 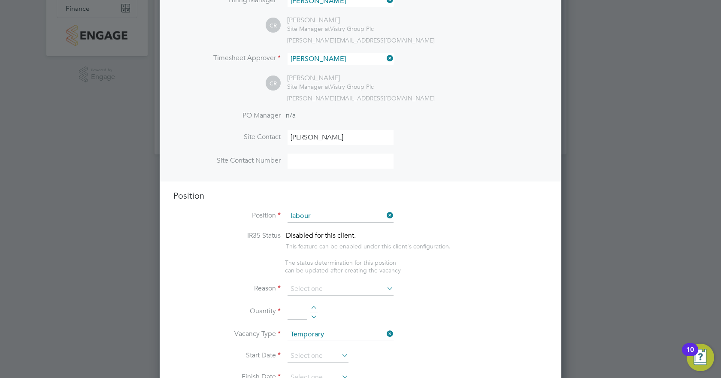 I want to click on span: Disabled for this client., so click(x=321, y=236).